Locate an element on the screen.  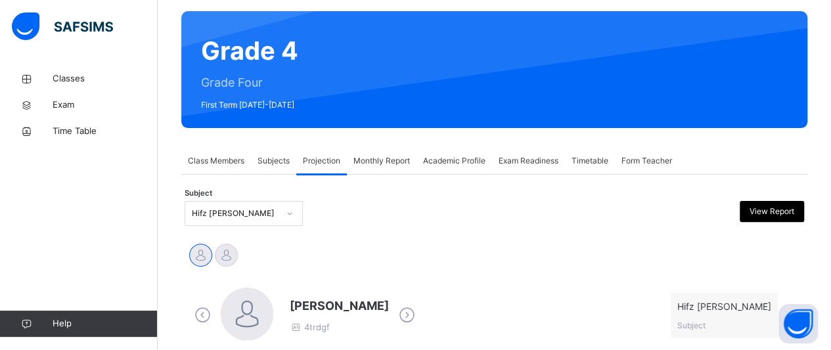
span: Projection is located at coordinates (321, 161).